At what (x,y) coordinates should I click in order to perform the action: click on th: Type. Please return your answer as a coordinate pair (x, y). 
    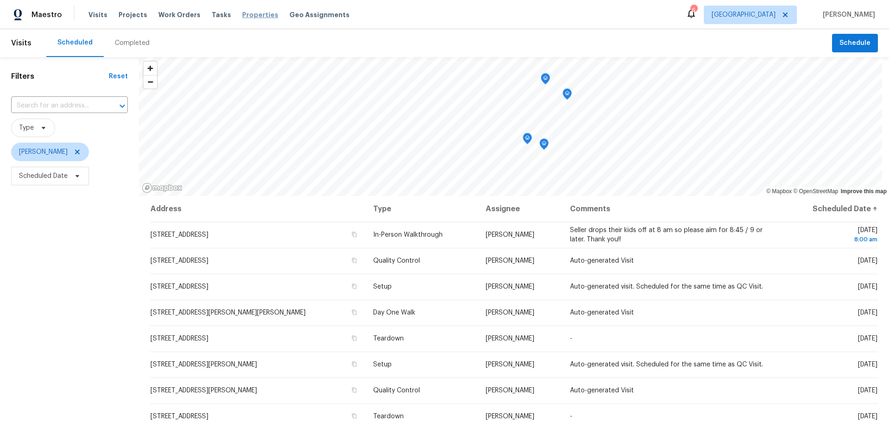
    Looking at the image, I should click on (422, 209).